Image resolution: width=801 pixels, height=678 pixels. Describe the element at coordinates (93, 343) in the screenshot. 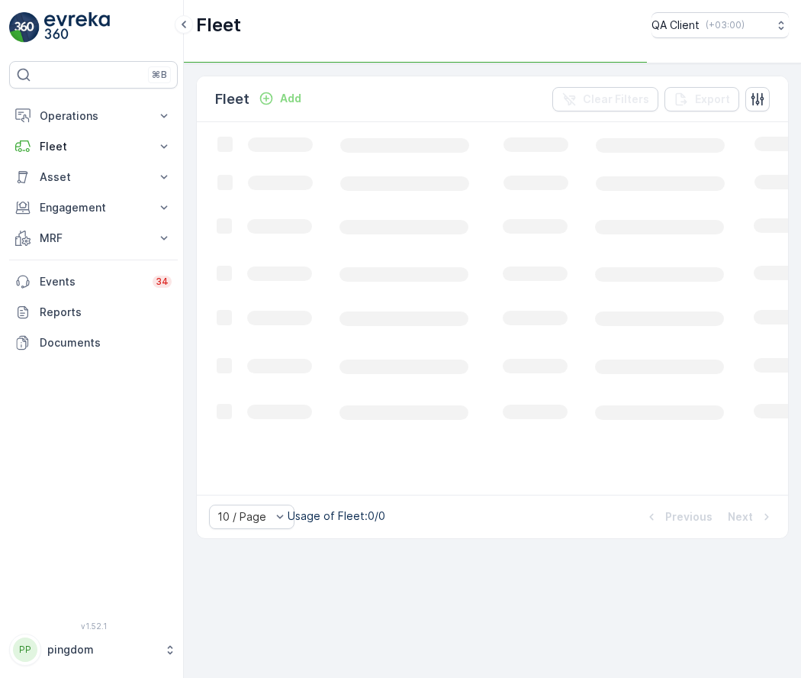

I see `a: Documents` at that location.